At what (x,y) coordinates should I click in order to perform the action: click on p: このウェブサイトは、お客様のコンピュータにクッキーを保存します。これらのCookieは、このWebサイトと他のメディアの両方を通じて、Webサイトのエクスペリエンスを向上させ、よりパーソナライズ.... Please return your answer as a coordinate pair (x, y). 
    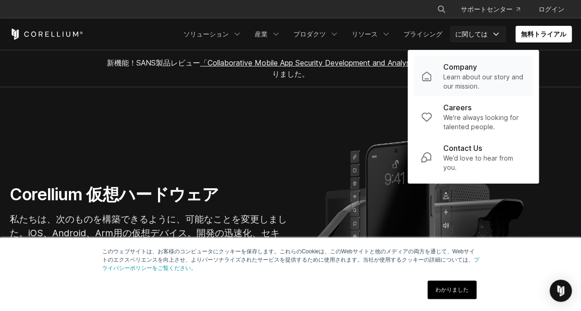
    Looking at the image, I should click on (291, 260).